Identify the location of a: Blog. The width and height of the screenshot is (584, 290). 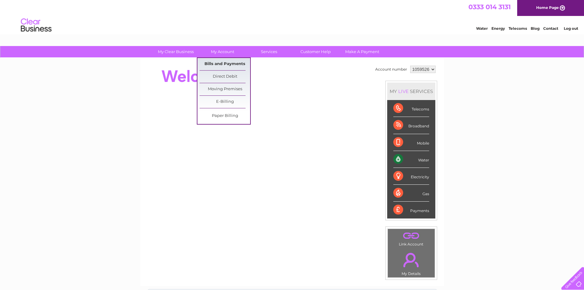
(535, 28).